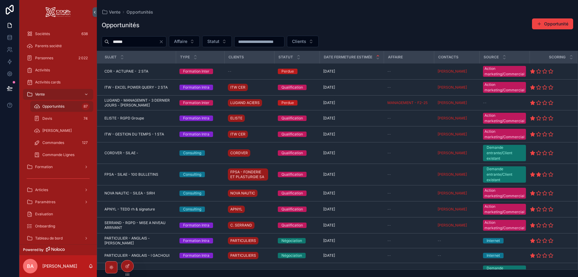 The height and width of the screenshot is (277, 578). Describe the element at coordinates (241, 226) in the screenshot. I see `span: C. SERRAND` at that location.